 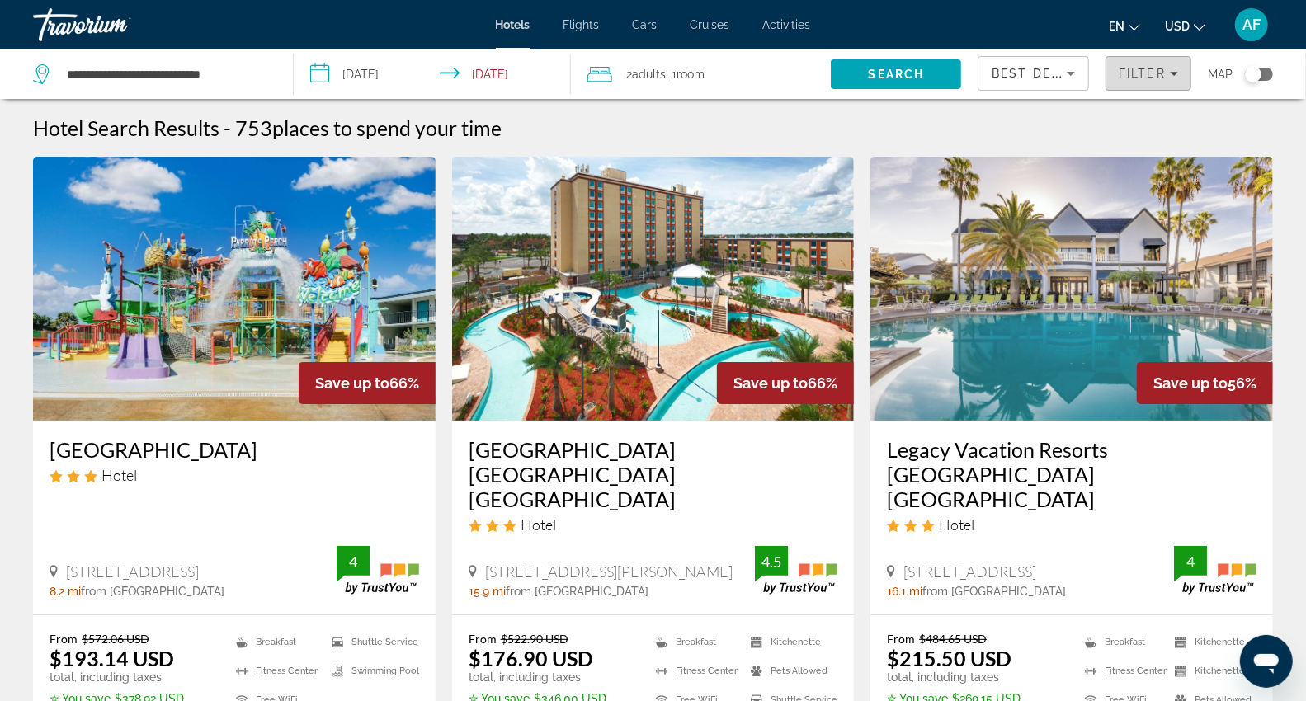 What do you see at coordinates (387, 128) in the screenshot?
I see `span: places to spend your time` at bounding box center [387, 128].